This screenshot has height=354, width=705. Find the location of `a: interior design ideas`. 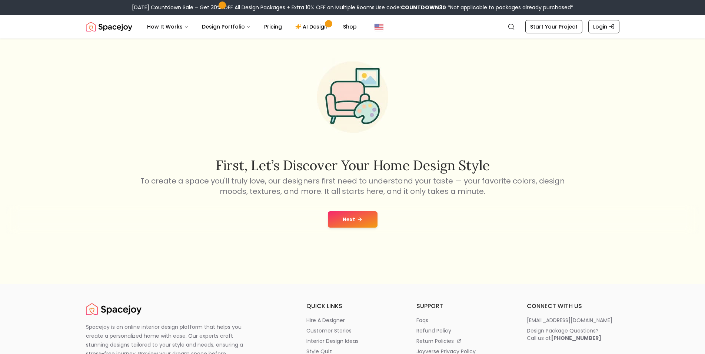

a: interior design ideas is located at coordinates (353, 341).